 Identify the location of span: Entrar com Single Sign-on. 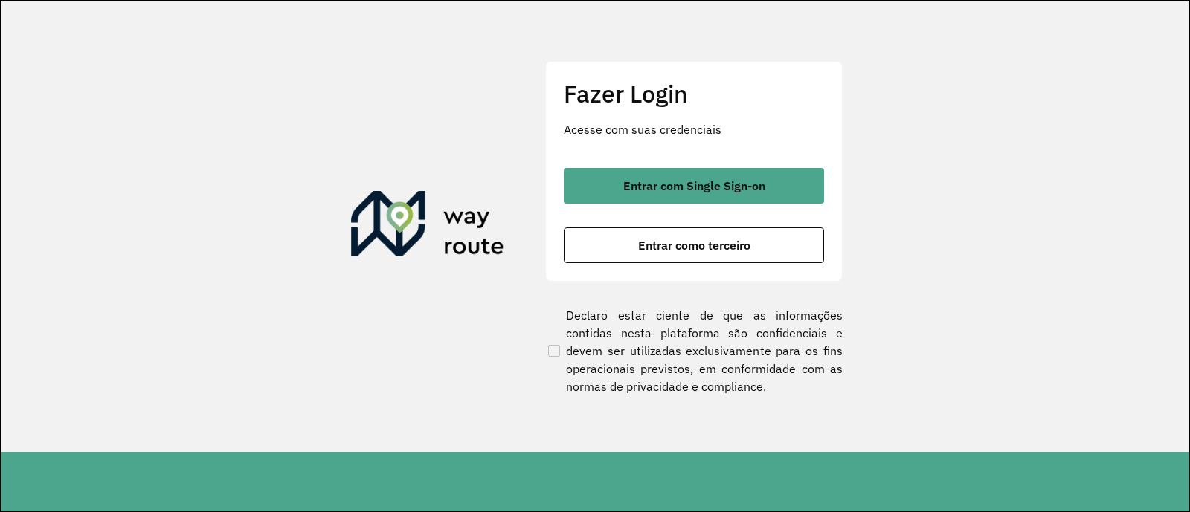
(694, 186).